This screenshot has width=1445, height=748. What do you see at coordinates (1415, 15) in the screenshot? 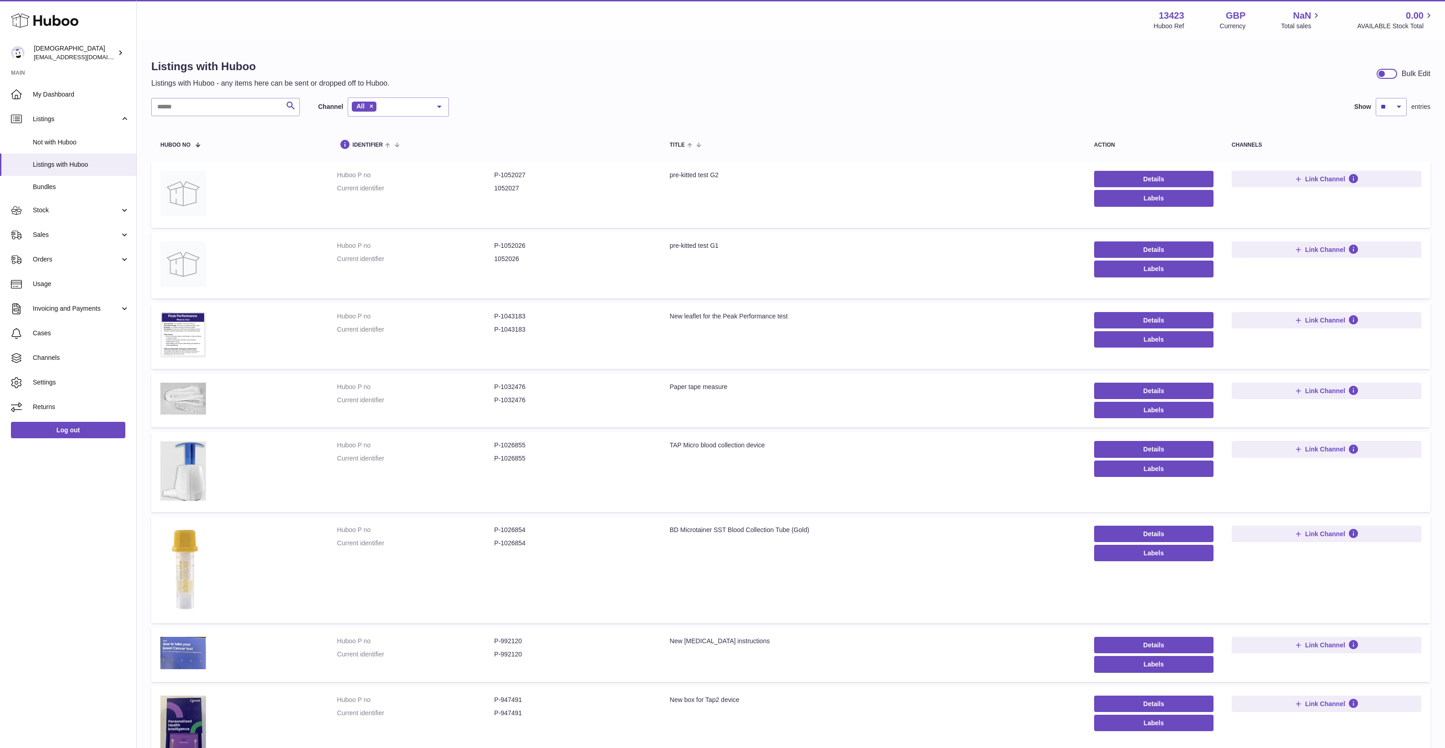
I see `span: 0.00` at bounding box center [1415, 15].